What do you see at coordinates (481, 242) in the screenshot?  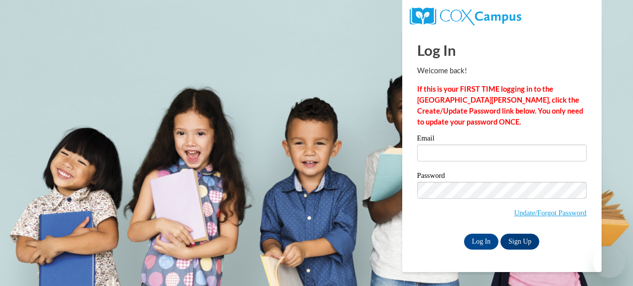 I see `input: Log In` at bounding box center [481, 242].